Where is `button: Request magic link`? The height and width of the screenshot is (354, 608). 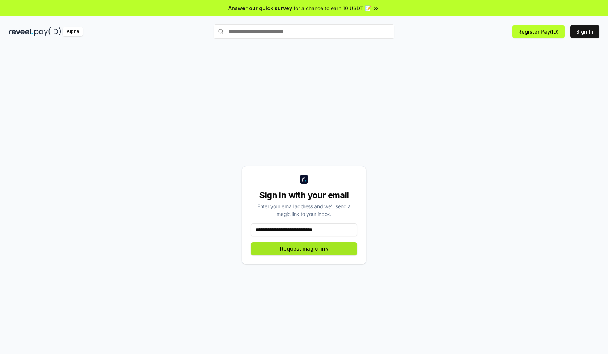
button: Request magic link is located at coordinates (304, 249).